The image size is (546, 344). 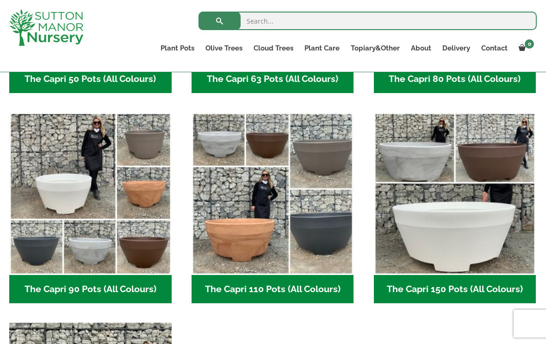 I want to click on img: The Capri 150 Pots (All Colours), so click(x=455, y=193).